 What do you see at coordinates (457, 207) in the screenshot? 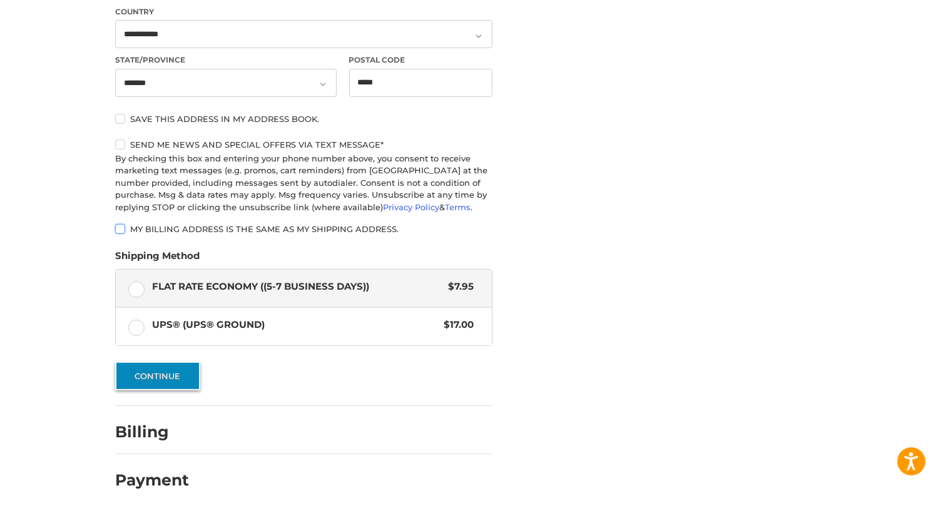
I see `a: Terms` at bounding box center [457, 207].